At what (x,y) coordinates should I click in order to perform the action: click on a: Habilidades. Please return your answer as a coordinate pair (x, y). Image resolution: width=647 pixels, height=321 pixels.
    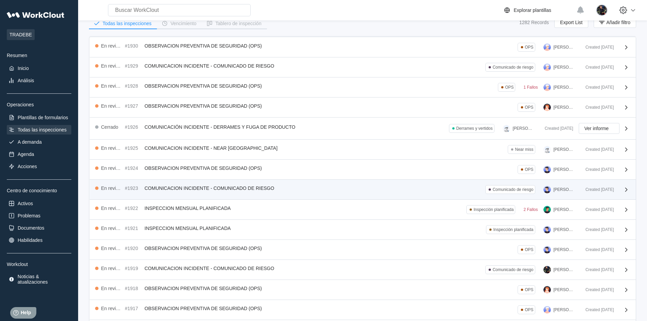
    Looking at the image, I should click on (39, 240).